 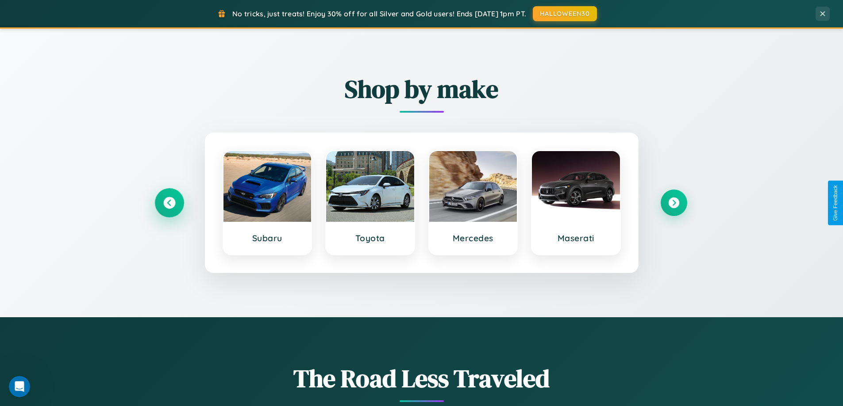 I want to click on div: Give Feedback, so click(x=835, y=203).